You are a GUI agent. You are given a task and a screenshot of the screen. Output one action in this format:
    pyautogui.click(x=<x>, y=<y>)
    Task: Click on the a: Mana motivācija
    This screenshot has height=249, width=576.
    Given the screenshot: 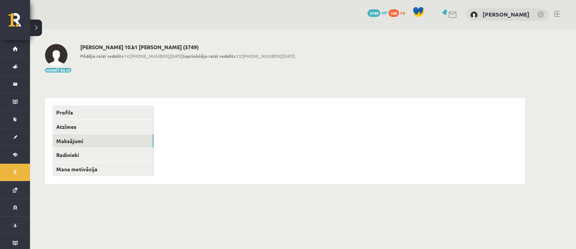 What is the action you would take?
    pyautogui.click(x=103, y=169)
    